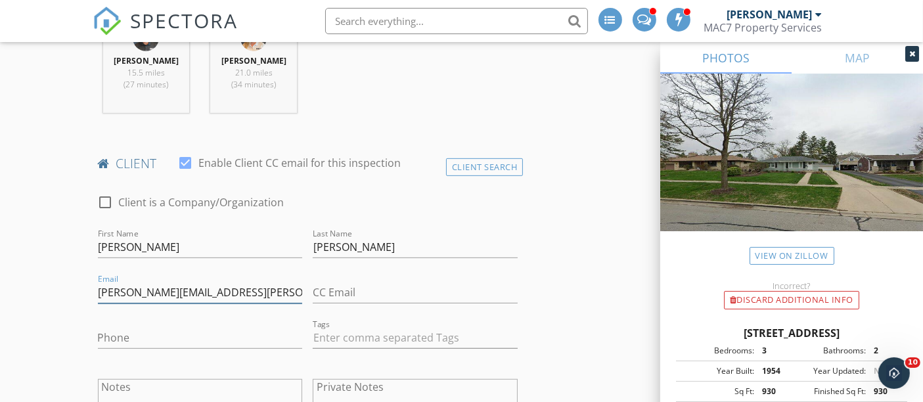 This screenshot has height=402, width=923. What do you see at coordinates (308, 164) in the screenshot?
I see `h4: client` at bounding box center [308, 164].